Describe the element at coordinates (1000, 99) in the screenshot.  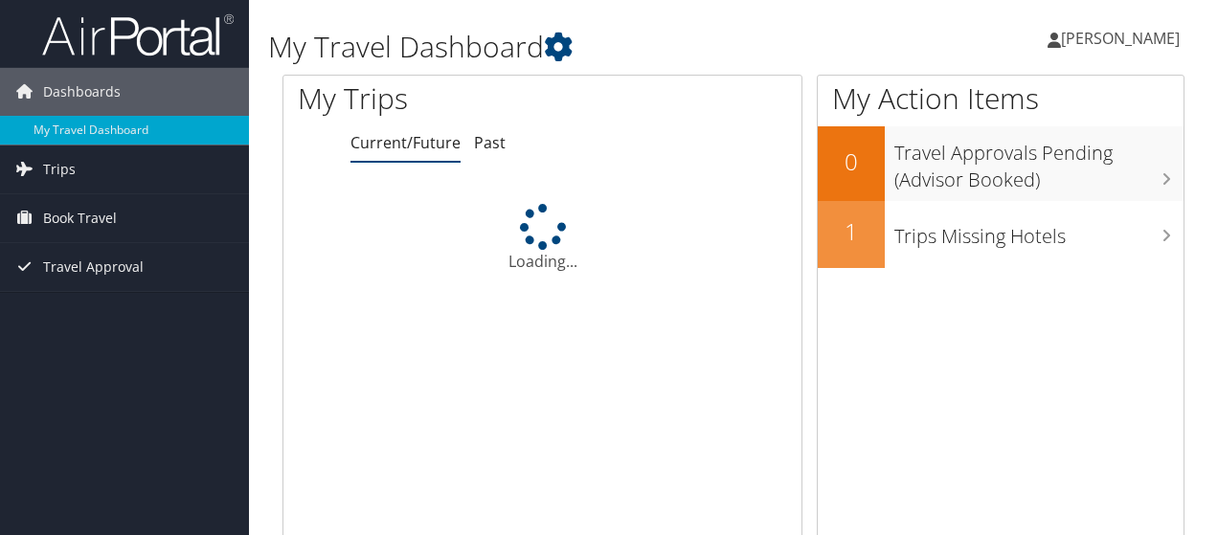
I see `h1: My Action Items` at that location.